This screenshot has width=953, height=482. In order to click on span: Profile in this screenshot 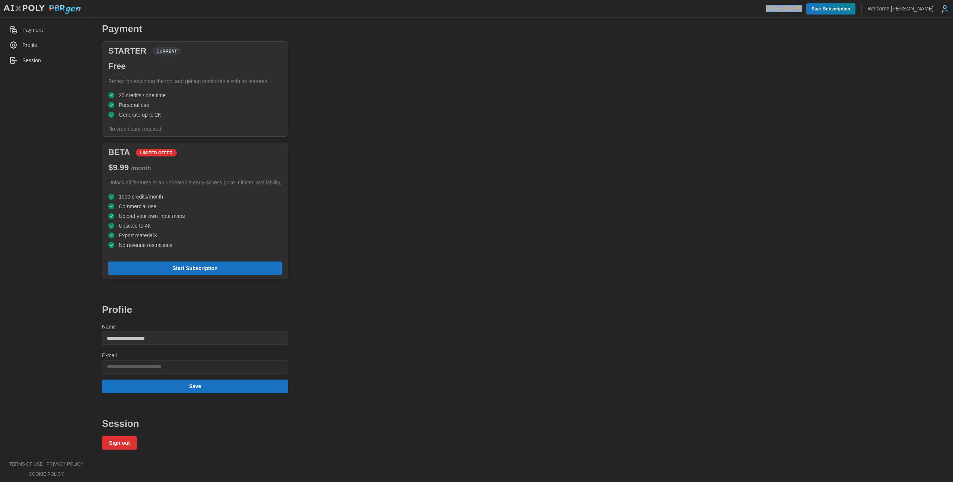, I will do `click(30, 45)`.